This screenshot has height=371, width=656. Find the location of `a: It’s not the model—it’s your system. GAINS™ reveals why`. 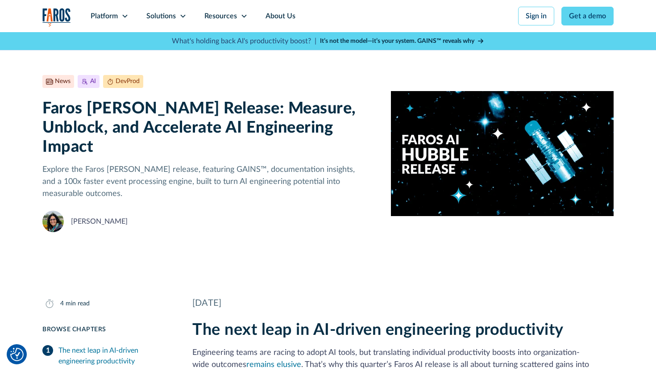

a: It’s not the model—it’s your system. GAINS™ reveals why is located at coordinates (402, 41).